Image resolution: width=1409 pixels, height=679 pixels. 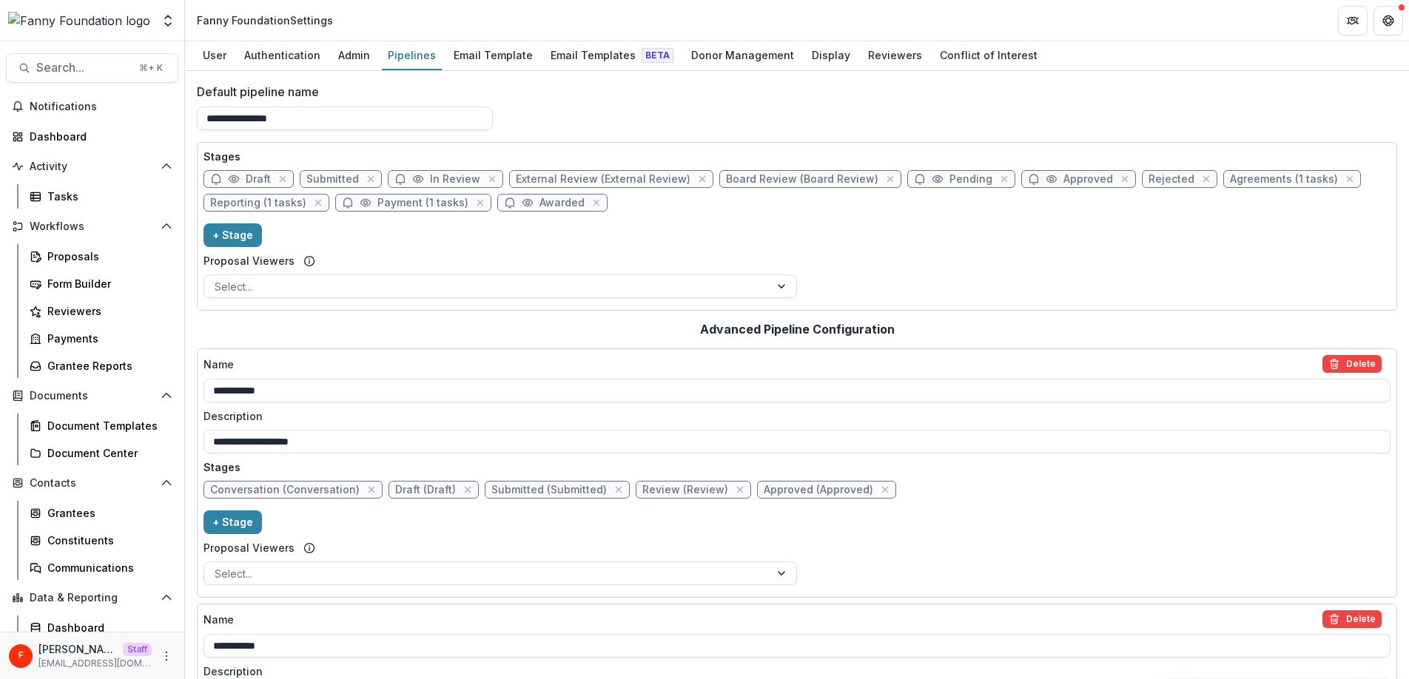 What do you see at coordinates (971, 179) in the screenshot?
I see `span: Pending` at bounding box center [971, 179].